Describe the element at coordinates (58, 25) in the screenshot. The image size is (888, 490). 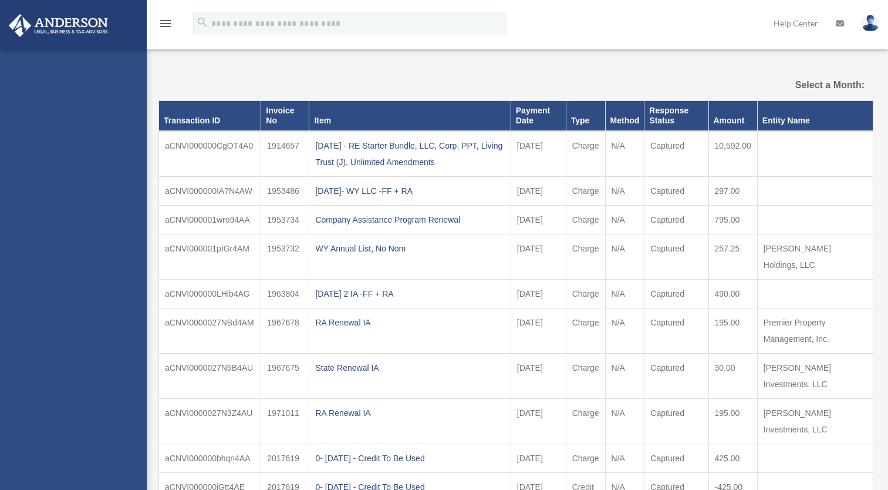
I see `img: Anderson Advisors Platinum Portal` at that location.